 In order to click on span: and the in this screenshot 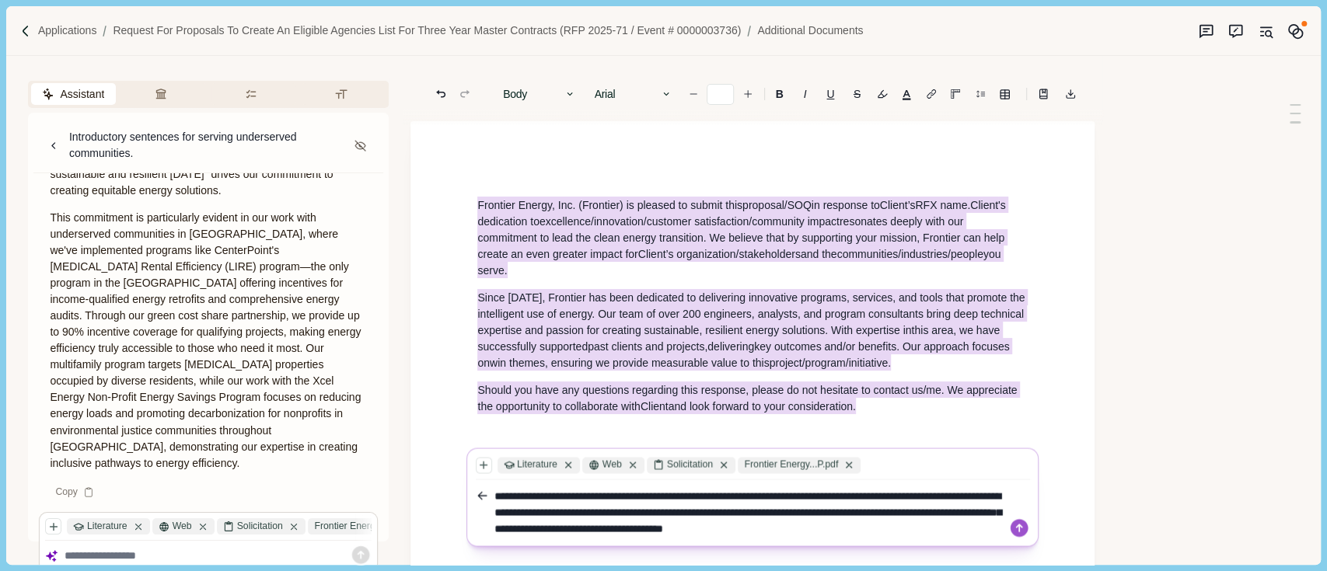, I will do `click(818, 253)`.